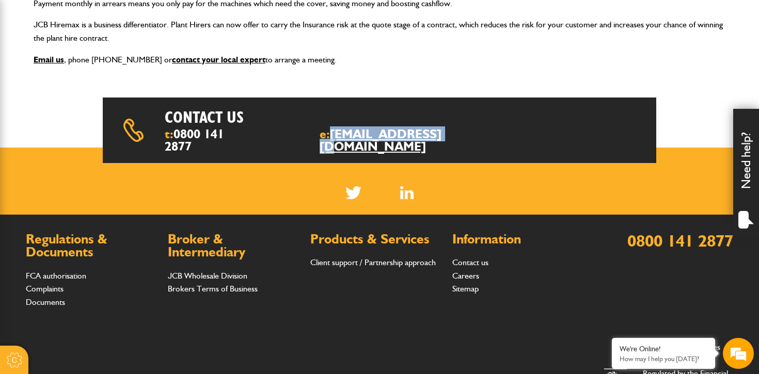  I want to click on a: Sitemap, so click(465, 289).